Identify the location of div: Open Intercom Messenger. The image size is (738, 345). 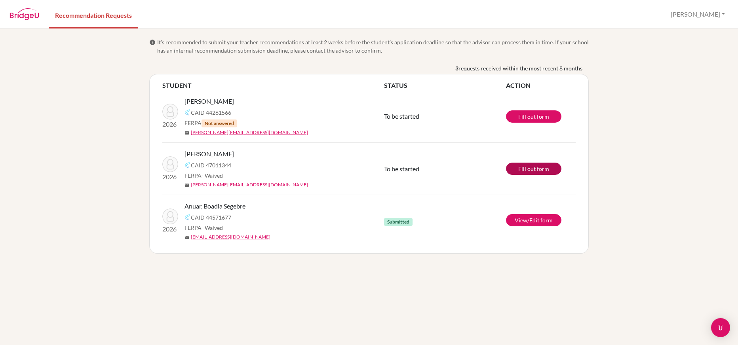
(720, 328).